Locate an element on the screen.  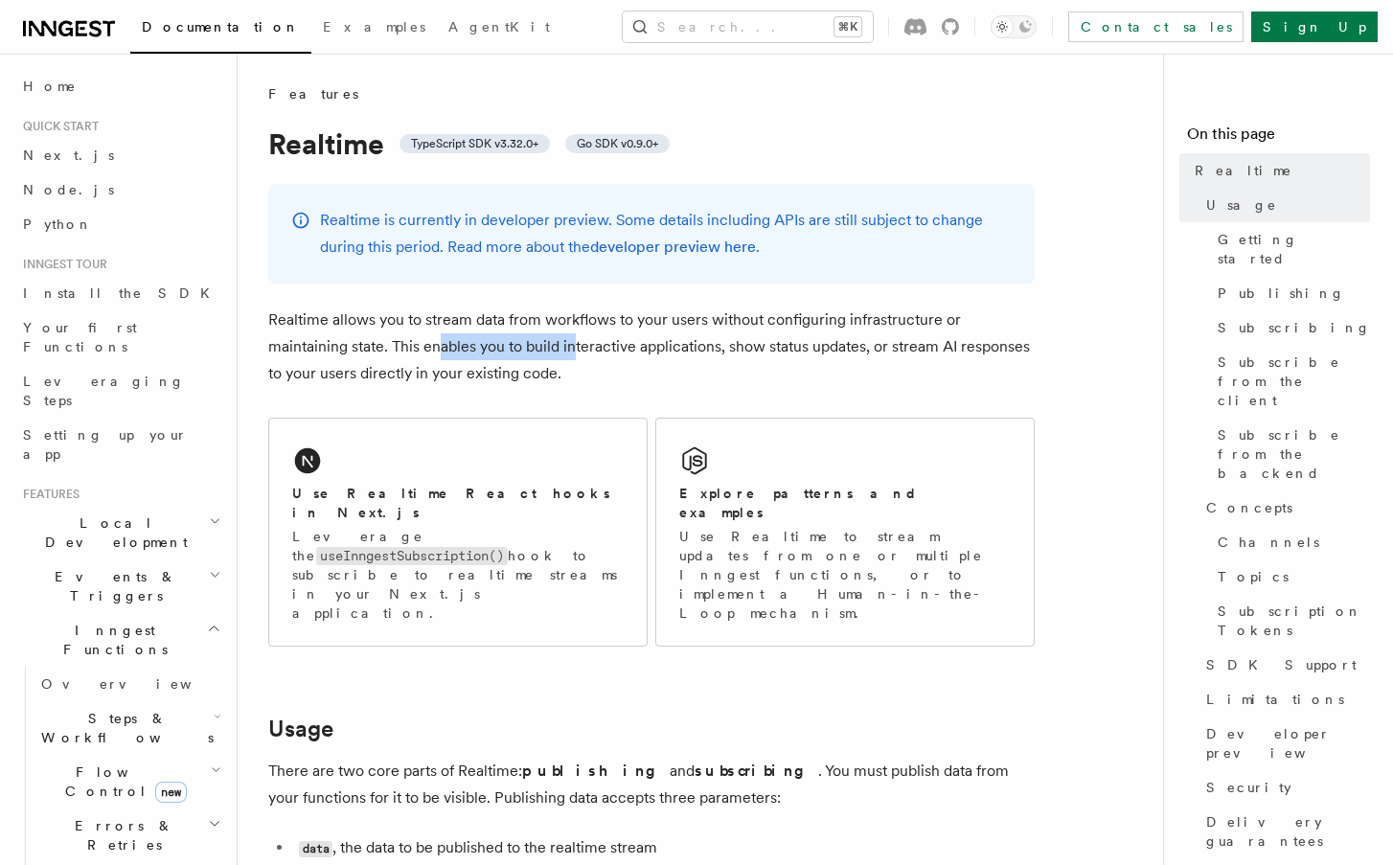
span: Errors & Retries is located at coordinates (121, 835).